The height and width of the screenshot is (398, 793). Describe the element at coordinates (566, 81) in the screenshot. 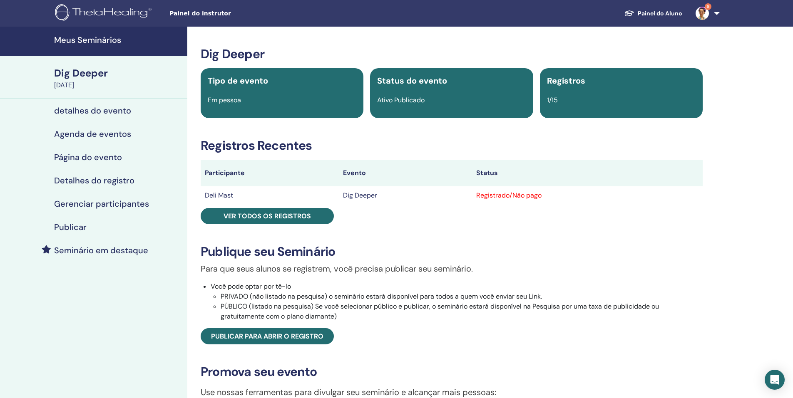

I see `span: Registros` at that location.